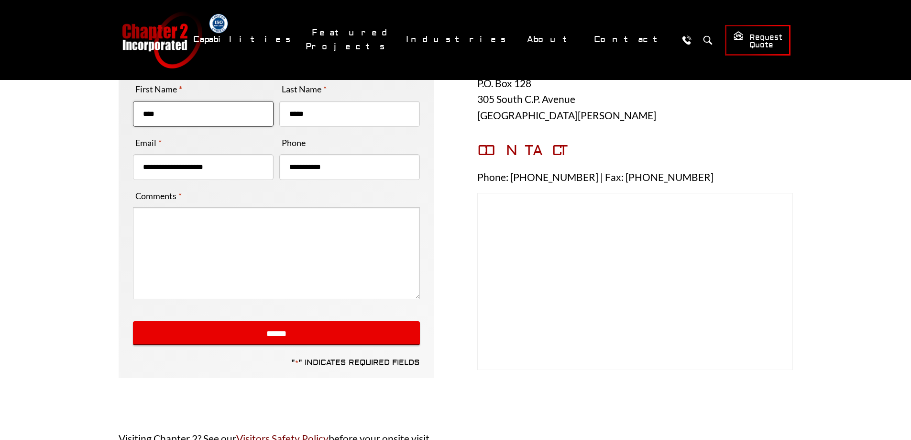  Describe the element at coordinates (304, 89) in the screenshot. I see `label: Last Name` at that location.